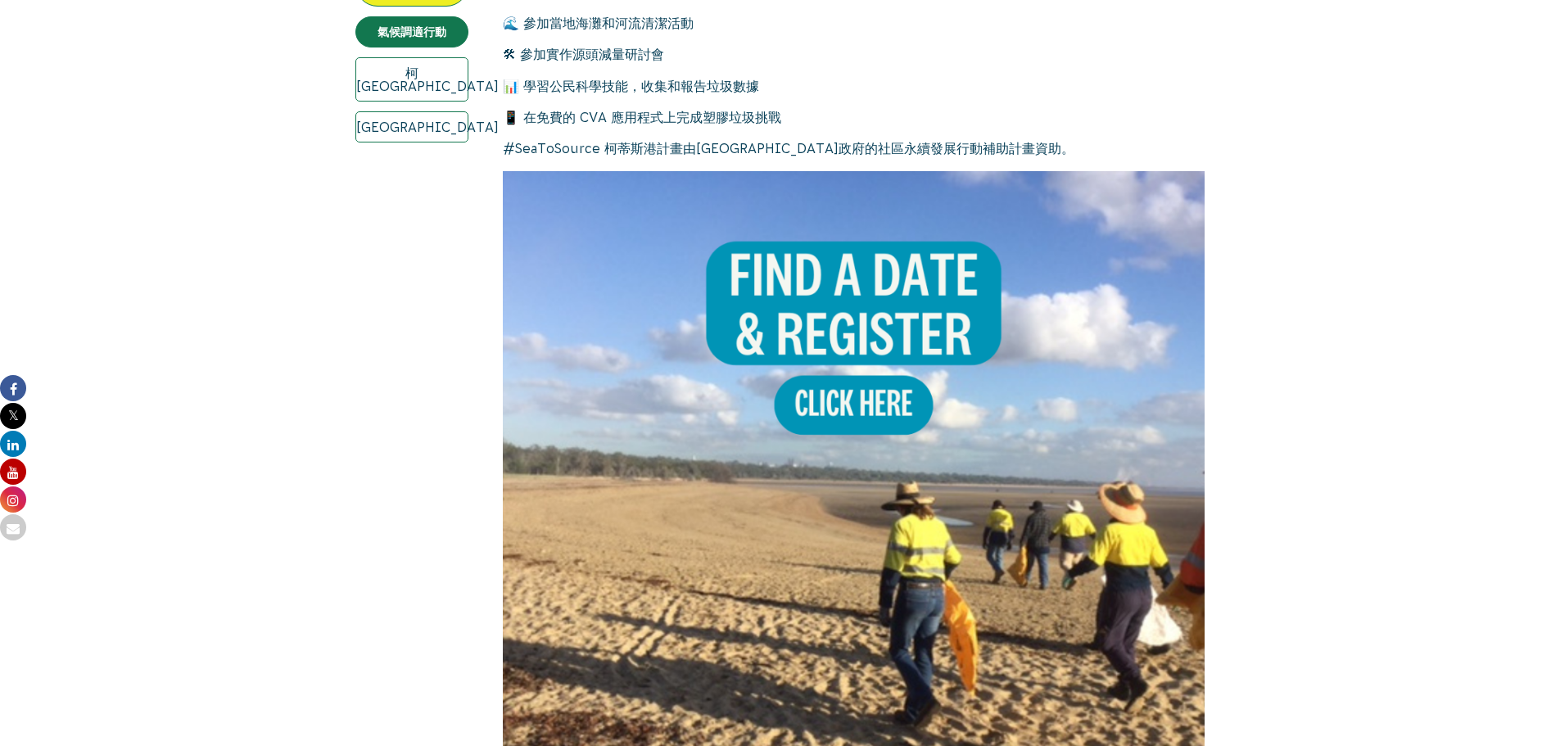 The height and width of the screenshot is (746, 1560). I want to click on font: 📱 在免費的 CVA 應用程式上完成塑膠垃圾挑戰, so click(642, 117).